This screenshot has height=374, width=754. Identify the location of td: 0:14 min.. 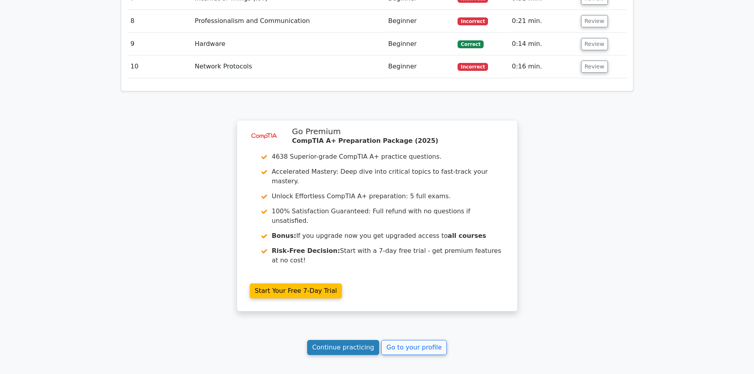
(543, 44).